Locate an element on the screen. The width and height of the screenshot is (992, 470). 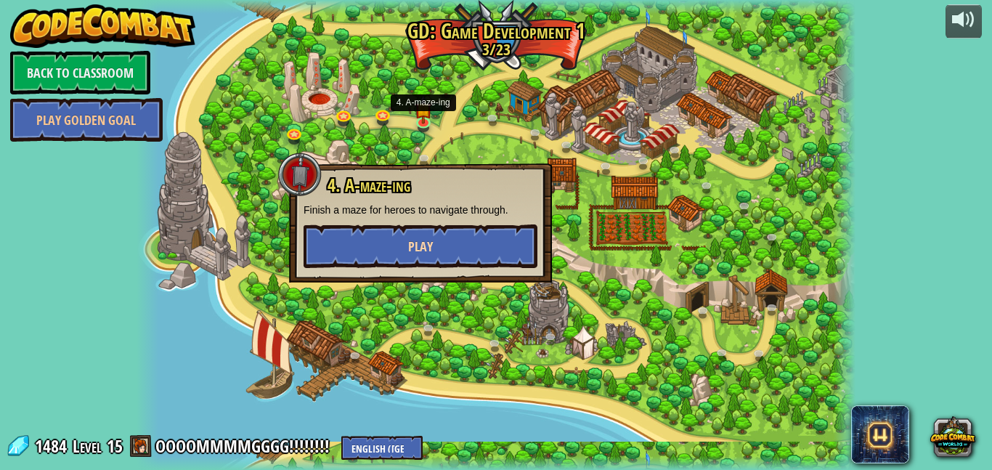
img: CodeCombat - Learn how to code by playing a game is located at coordinates (103, 26).